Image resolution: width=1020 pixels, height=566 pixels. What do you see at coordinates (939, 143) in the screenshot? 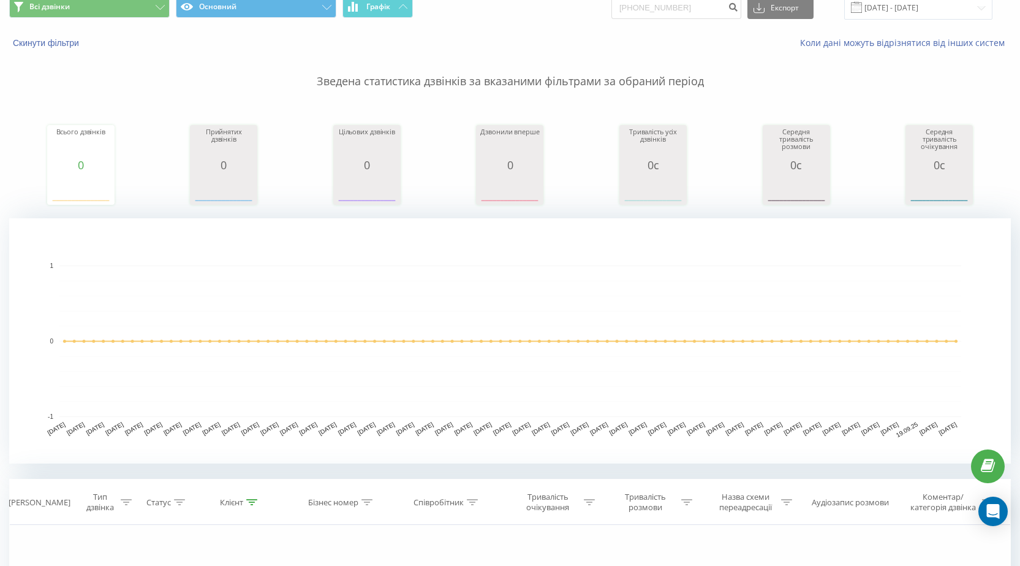
I see `div: Середня тривалість очікування` at bounding box center [939, 143].